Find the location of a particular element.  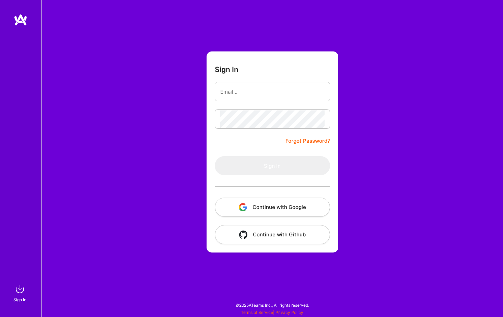

div: © 2025 ATeams Inc., All rights reserved. is located at coordinates (272, 305).